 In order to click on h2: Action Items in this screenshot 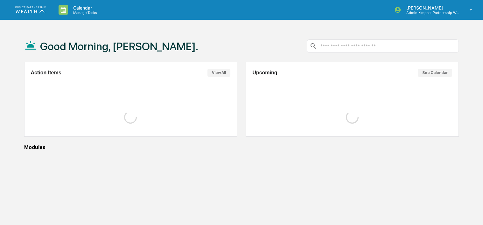, I will do `click(46, 73)`.